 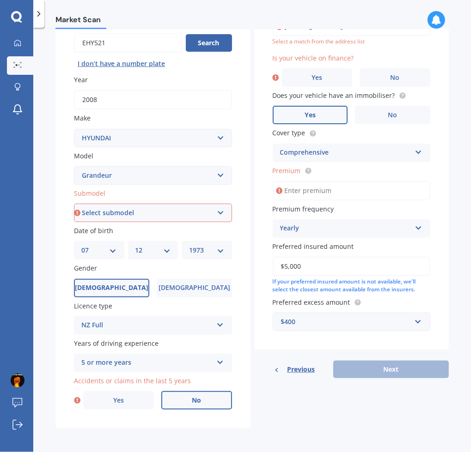 I want to click on span: Date of birth, so click(x=93, y=231).